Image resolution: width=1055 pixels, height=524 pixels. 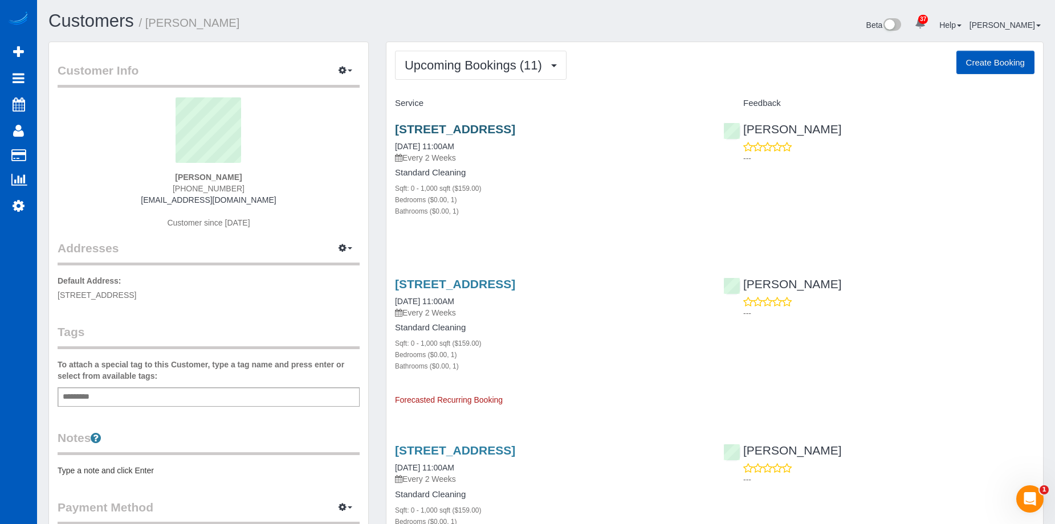 I want to click on img: Automaid Logo, so click(x=18, y=19).